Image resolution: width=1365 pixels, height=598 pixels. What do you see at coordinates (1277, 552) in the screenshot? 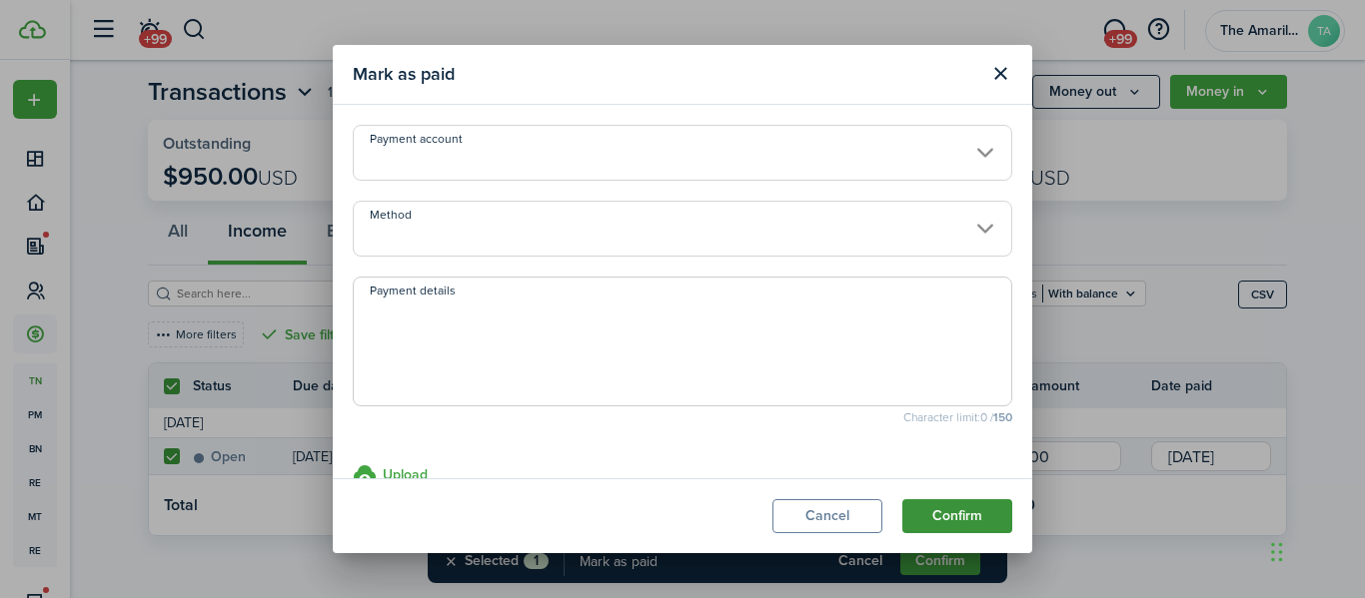
I see `div: Drag` at bounding box center [1277, 552].